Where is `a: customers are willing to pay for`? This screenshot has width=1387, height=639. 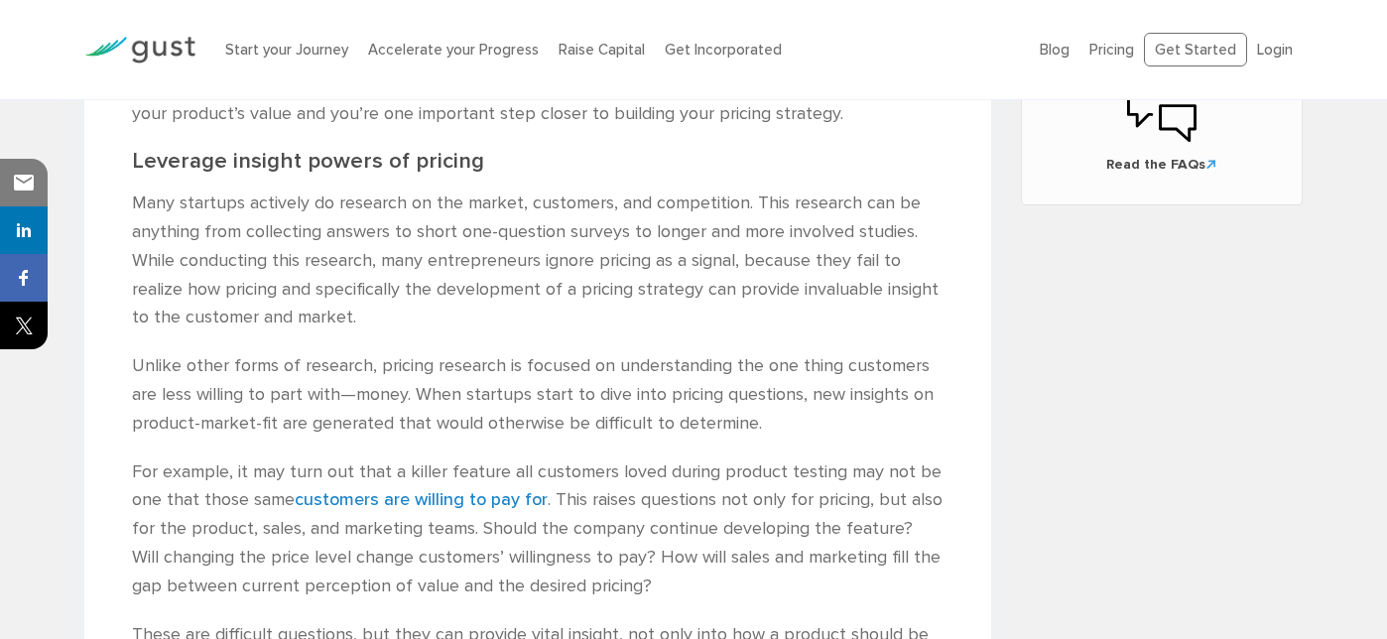
a: customers are willing to pay for is located at coordinates (421, 499).